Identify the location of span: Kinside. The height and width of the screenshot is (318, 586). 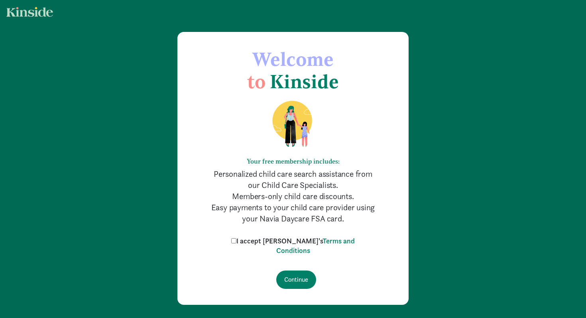
(304, 81).